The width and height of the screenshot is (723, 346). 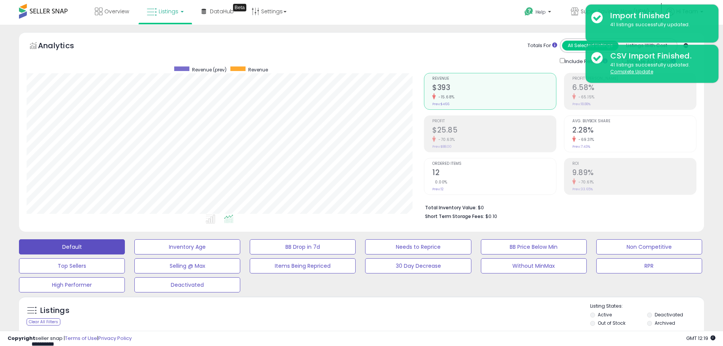 I want to click on a: Terms of Use, so click(x=81, y=338).